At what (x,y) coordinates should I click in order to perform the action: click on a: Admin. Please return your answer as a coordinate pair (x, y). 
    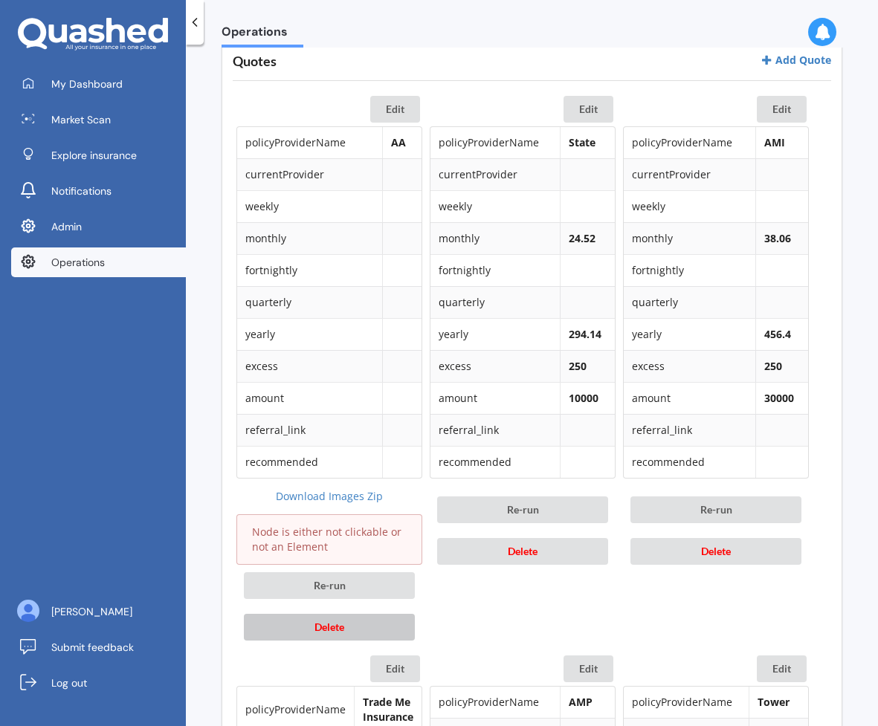
    Looking at the image, I should click on (98, 227).